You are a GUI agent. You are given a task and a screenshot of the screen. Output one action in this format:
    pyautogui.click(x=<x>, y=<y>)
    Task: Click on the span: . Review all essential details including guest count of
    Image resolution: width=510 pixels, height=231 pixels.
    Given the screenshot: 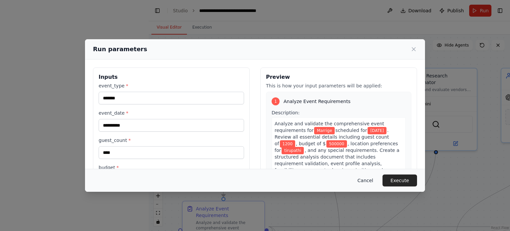 What is the action you would take?
    pyautogui.click(x=332, y=137)
    